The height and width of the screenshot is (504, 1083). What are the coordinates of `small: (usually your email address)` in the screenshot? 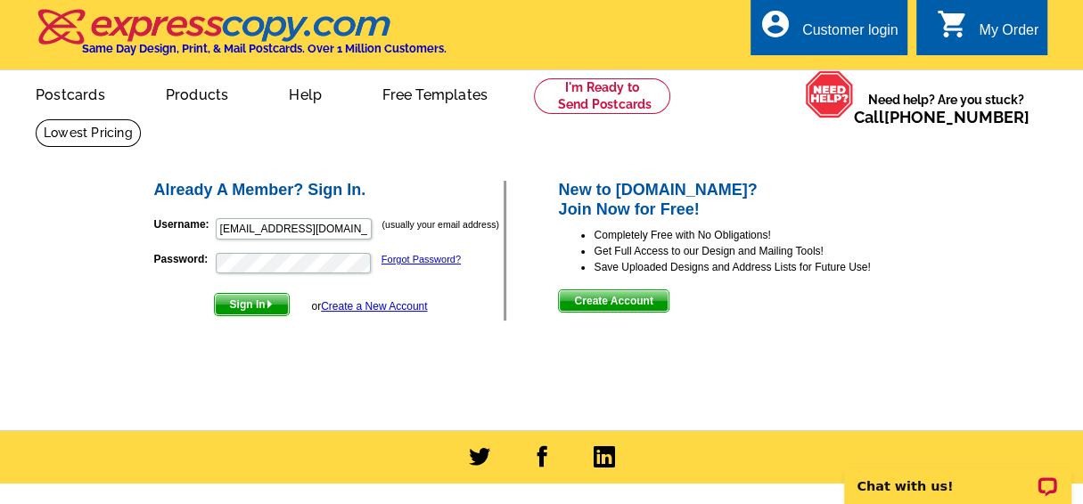 It's located at (440, 225).